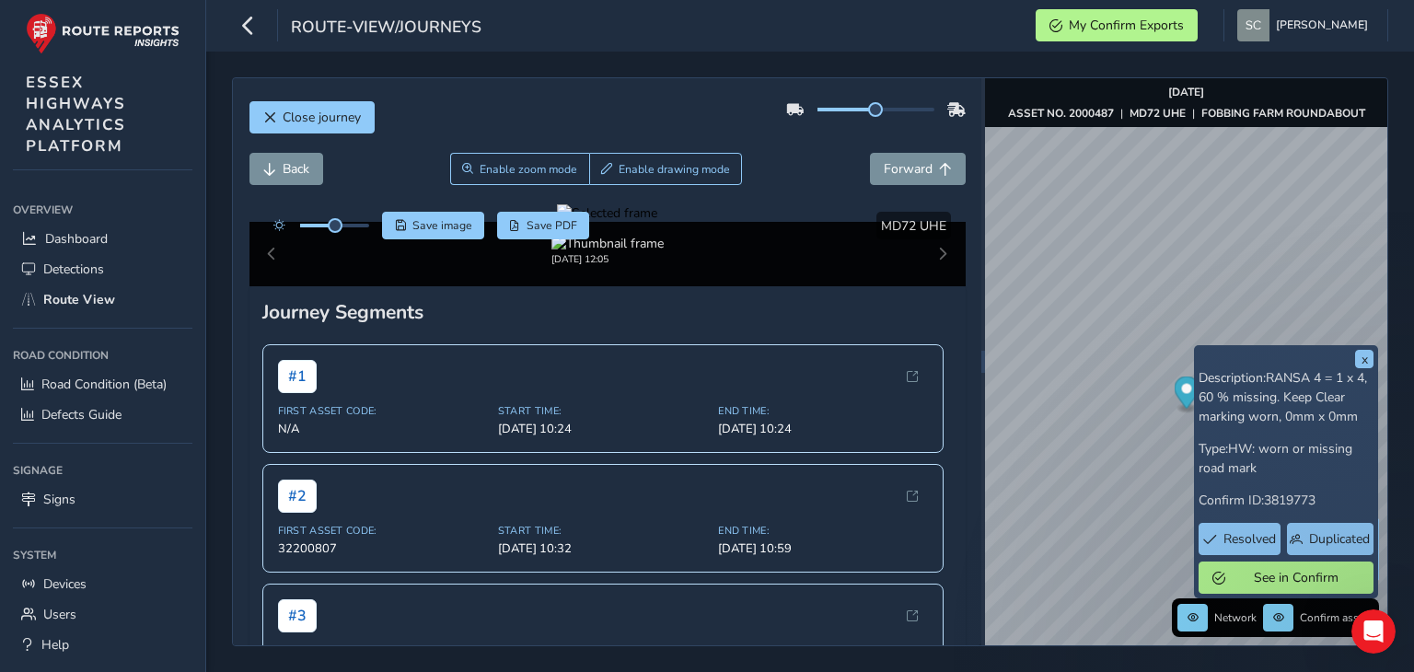 The height and width of the screenshot is (672, 1414). Describe the element at coordinates (79, 299) in the screenshot. I see `span: Route View` at that location.